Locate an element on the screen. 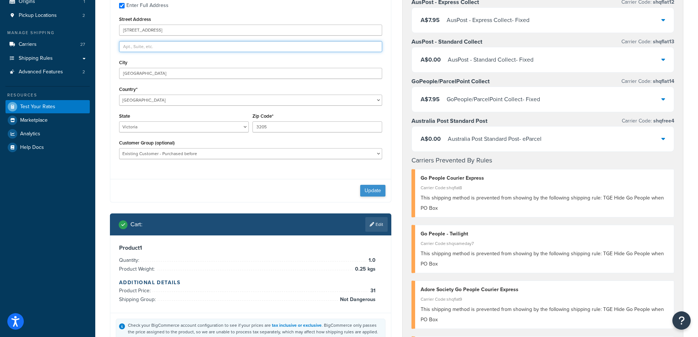  div: AusPost - Standard Collect - Fixed is located at coordinates (490, 60).